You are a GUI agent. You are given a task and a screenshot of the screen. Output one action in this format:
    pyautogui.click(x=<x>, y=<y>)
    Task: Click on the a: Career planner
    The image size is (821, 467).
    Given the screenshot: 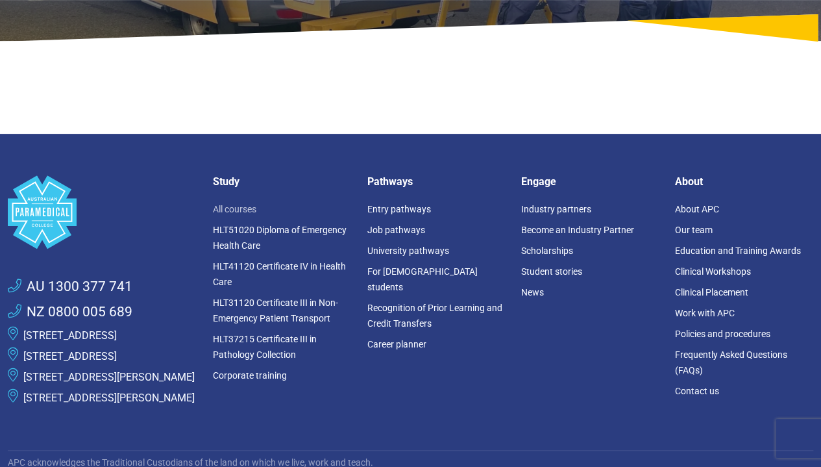 What is the action you would take?
    pyautogui.click(x=396, y=344)
    